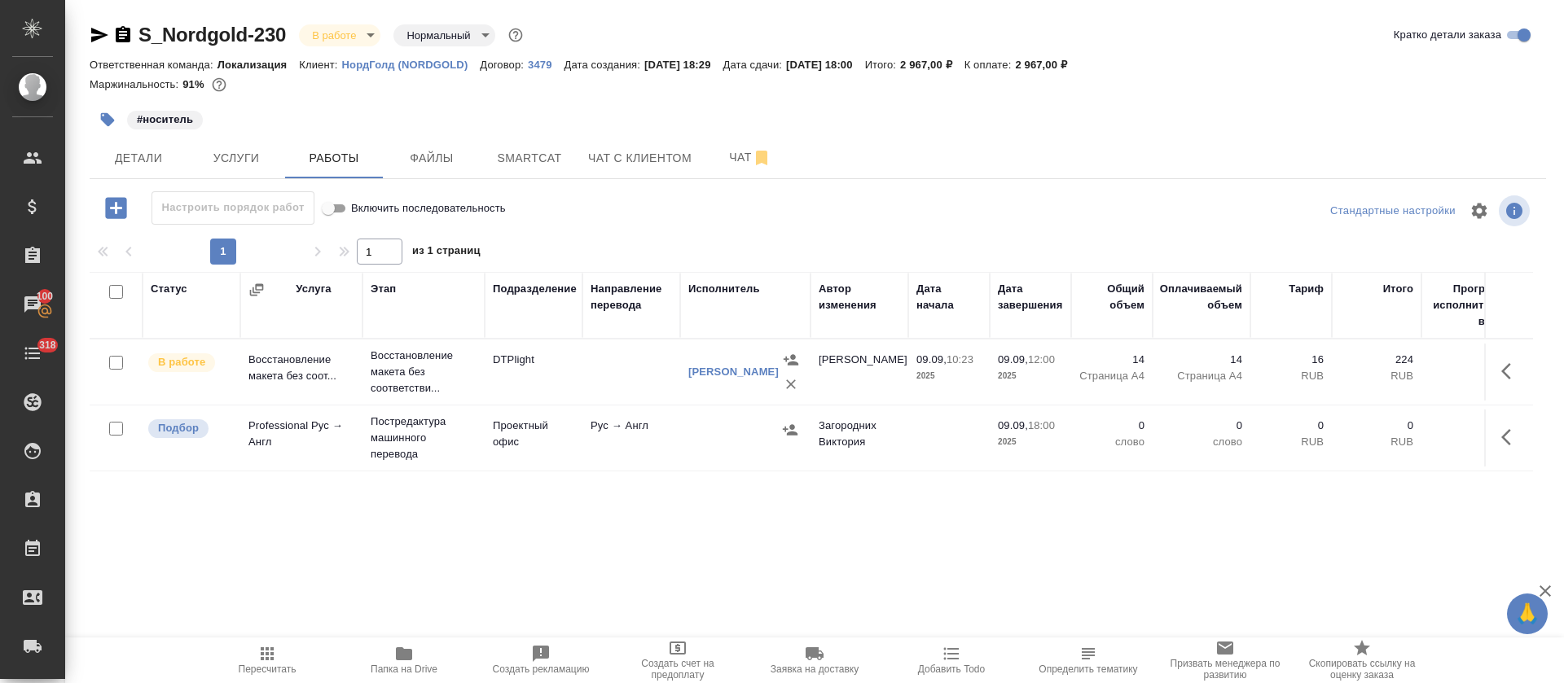  I want to click on div: Исполнитель выполняет работу, so click(189, 362).